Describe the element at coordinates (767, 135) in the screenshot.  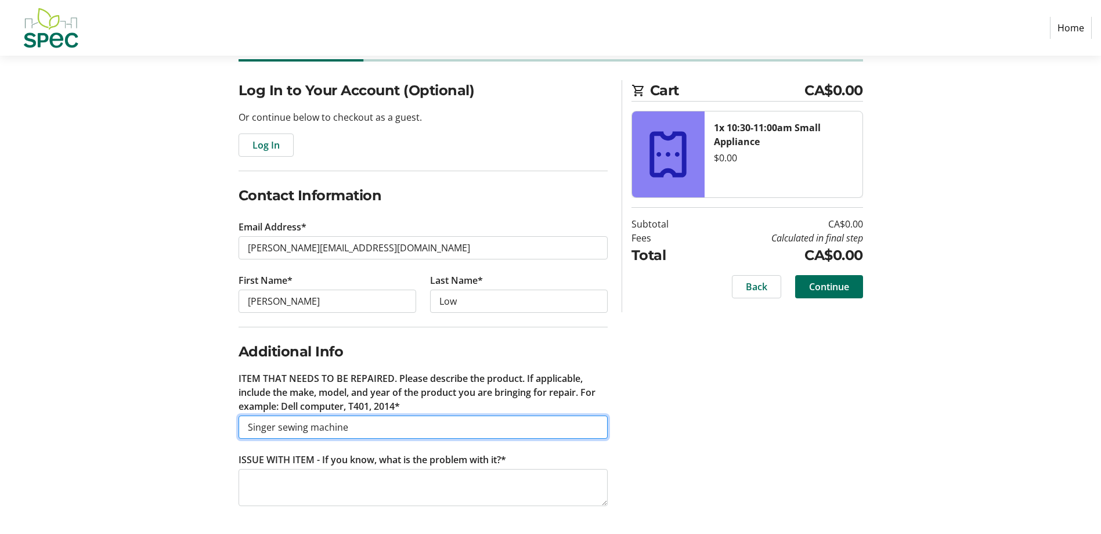
I see `strong: 1x 10:30-11:00am Small Appliance` at that location.